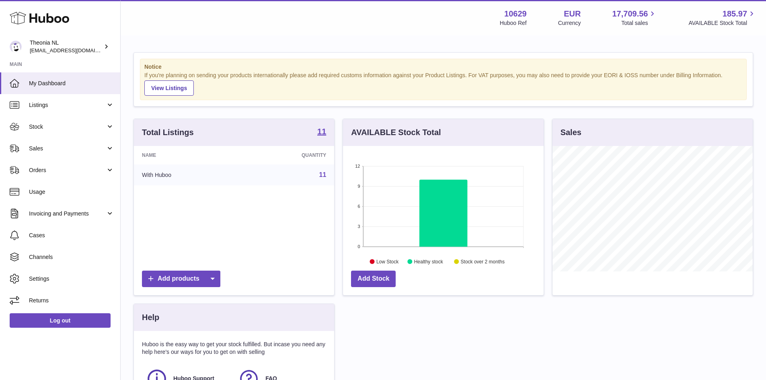 Image resolution: width=766 pixels, height=380 pixels. What do you see at coordinates (187, 175) in the screenshot?
I see `td: With Huboo` at bounding box center [187, 175].